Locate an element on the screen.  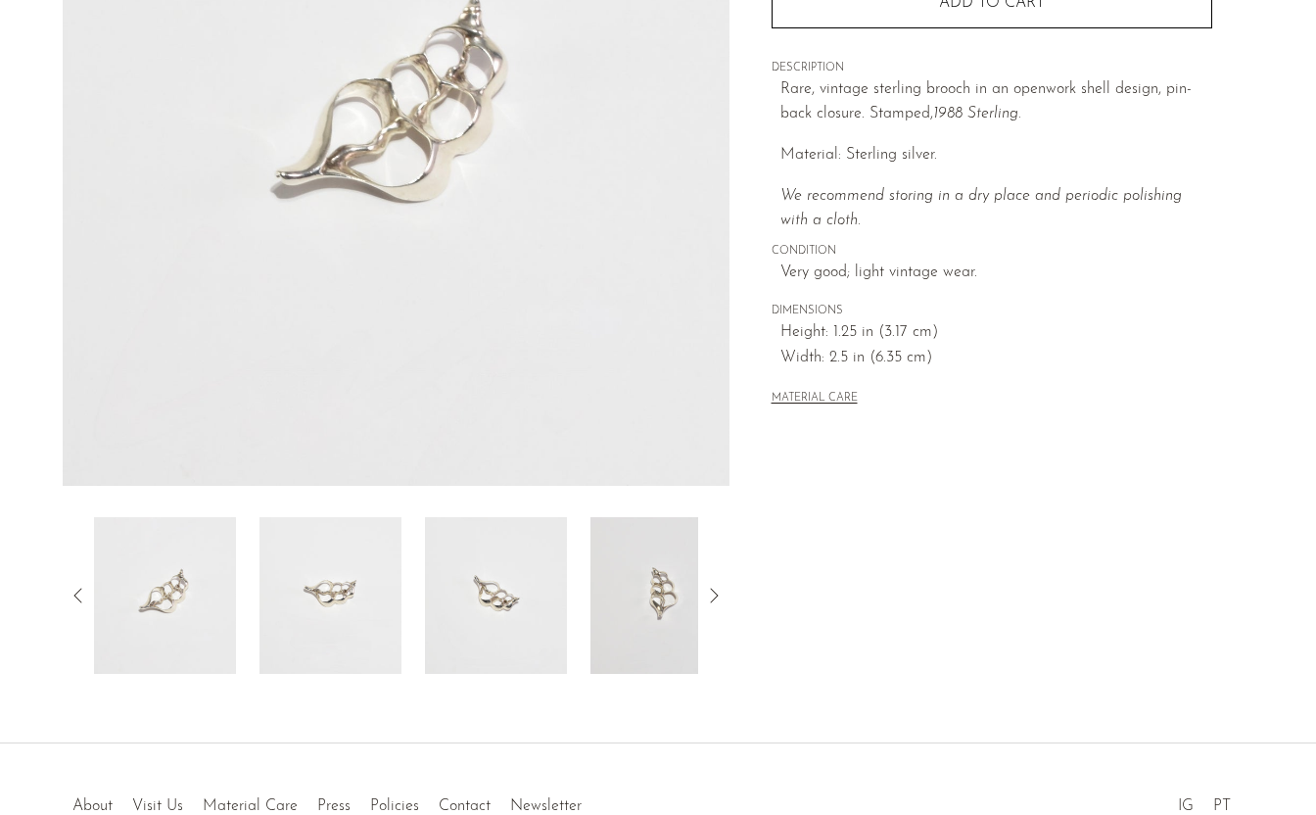
a: Contact is located at coordinates (464, 806).